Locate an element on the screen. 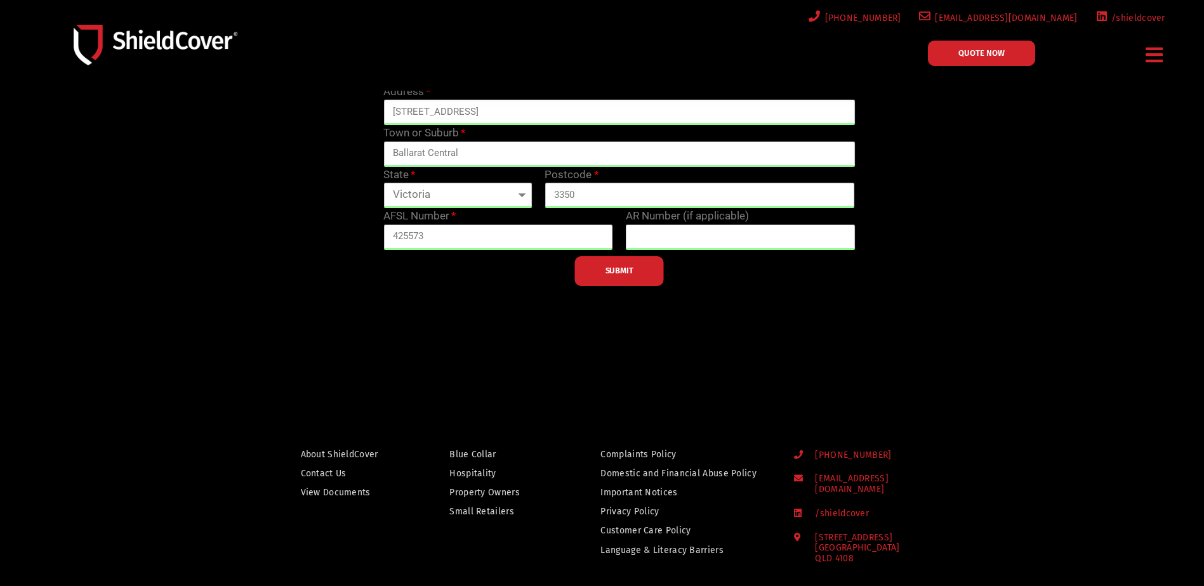  a: Property Owners is located at coordinates (498, 492).